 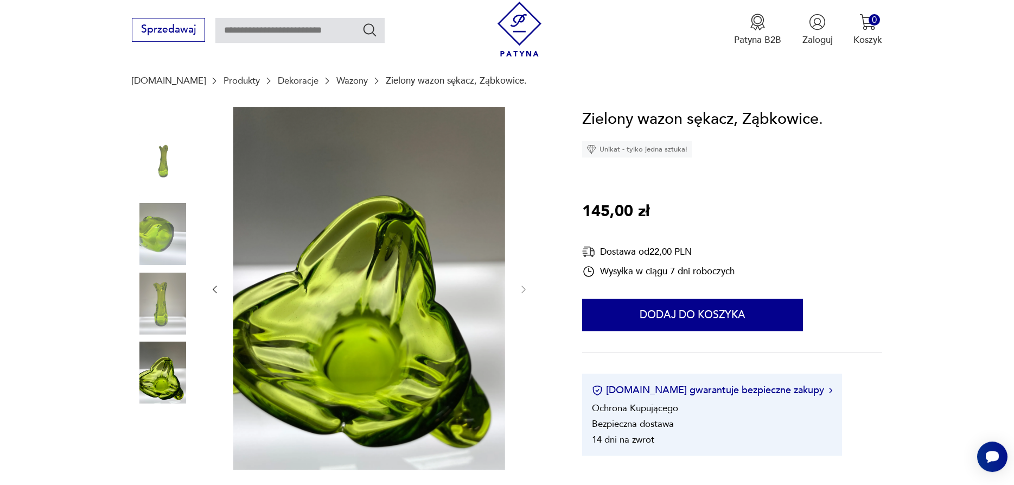 I want to click on div: 0, so click(x=874, y=20).